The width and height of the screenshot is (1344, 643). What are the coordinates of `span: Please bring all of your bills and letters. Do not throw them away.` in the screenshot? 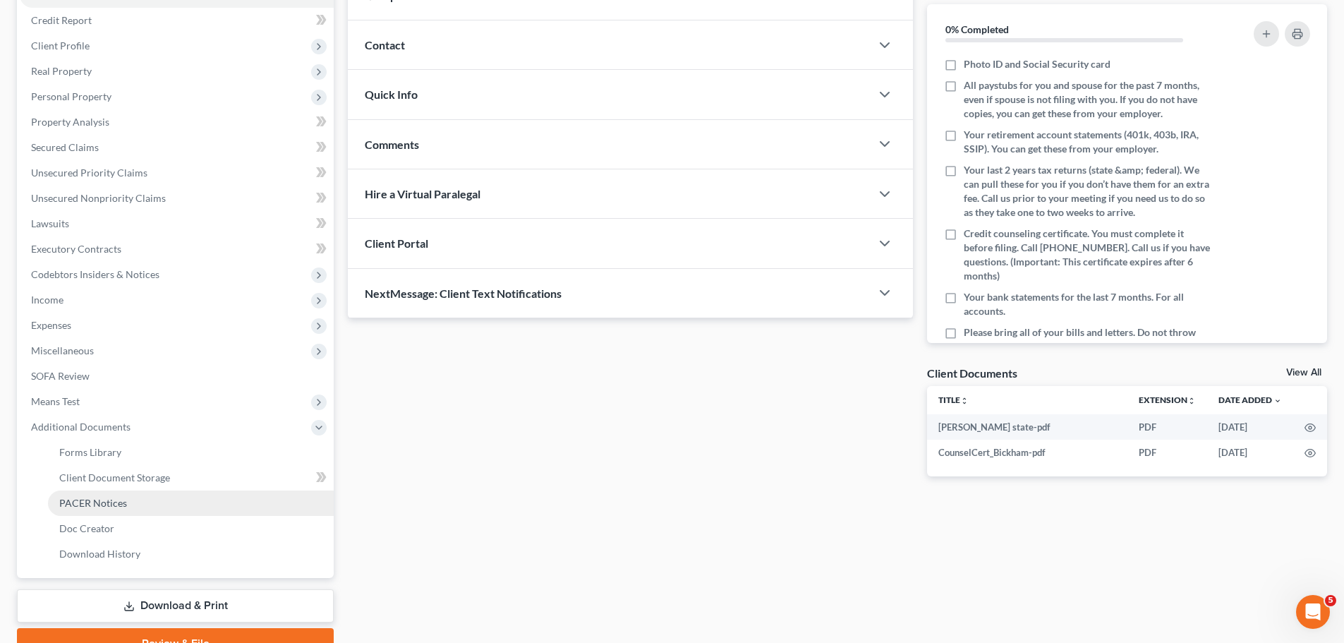 It's located at (1089, 339).